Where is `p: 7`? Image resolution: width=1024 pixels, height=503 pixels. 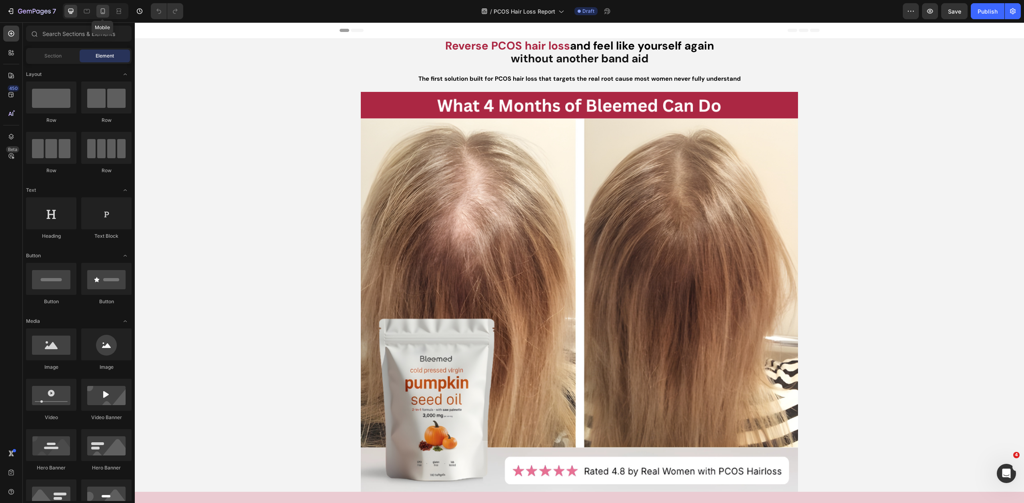 p: 7 is located at coordinates (54, 11).